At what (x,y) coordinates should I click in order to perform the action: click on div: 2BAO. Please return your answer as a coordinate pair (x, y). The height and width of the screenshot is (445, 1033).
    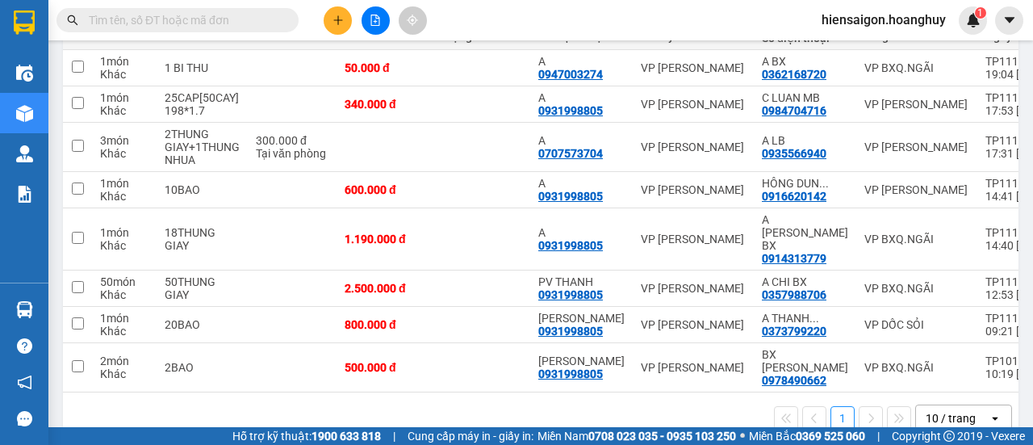
    Looking at the image, I should click on (202, 367).